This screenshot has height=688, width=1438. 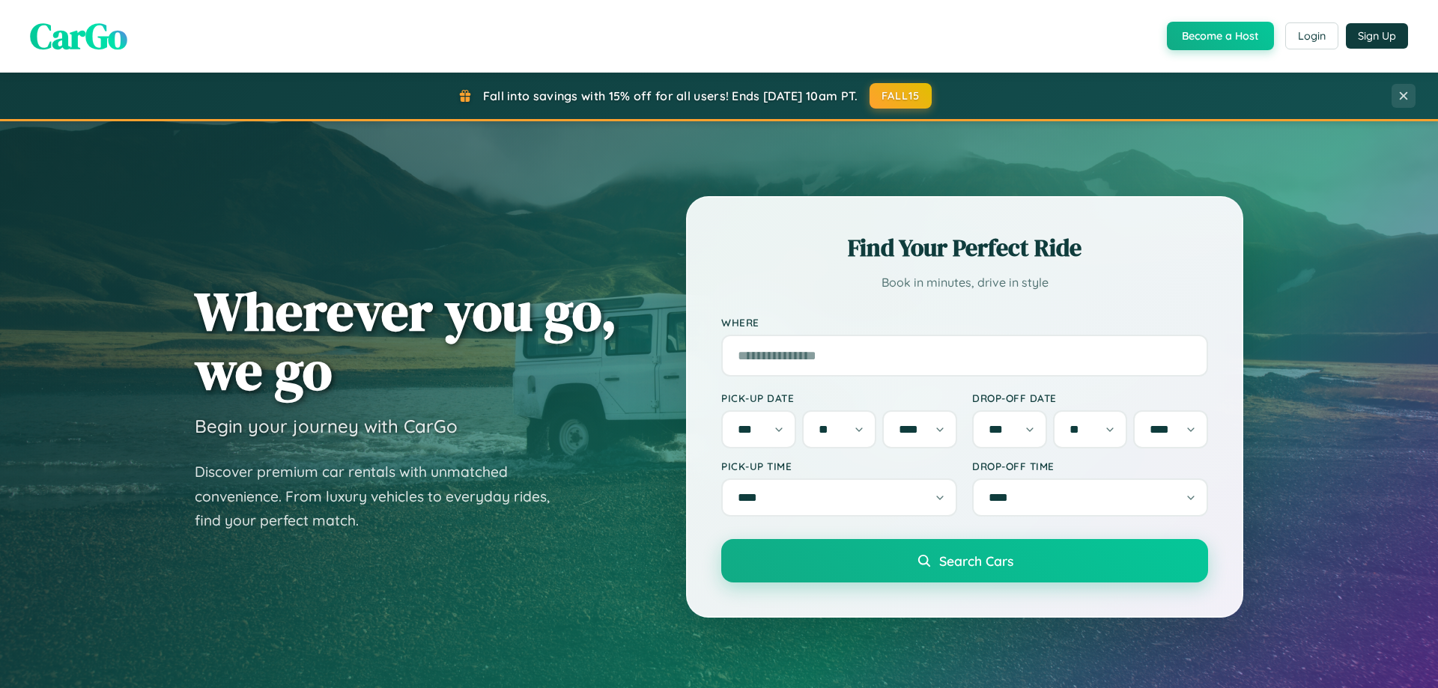 I want to click on h2: Find Your Perfect Ride, so click(x=965, y=248).